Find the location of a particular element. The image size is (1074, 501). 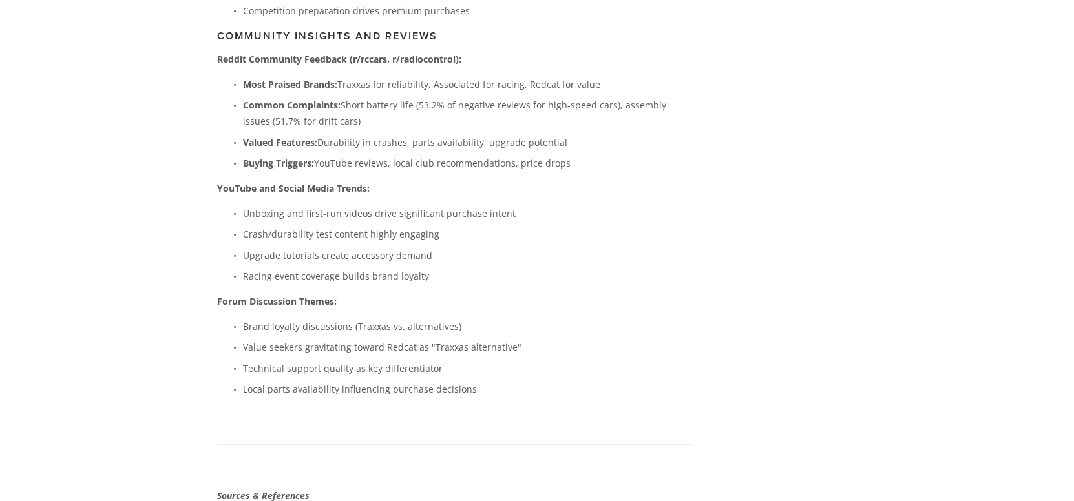

p: Value seekers gravitating toward Redcat as "Traxxas alternative" is located at coordinates (467, 347).